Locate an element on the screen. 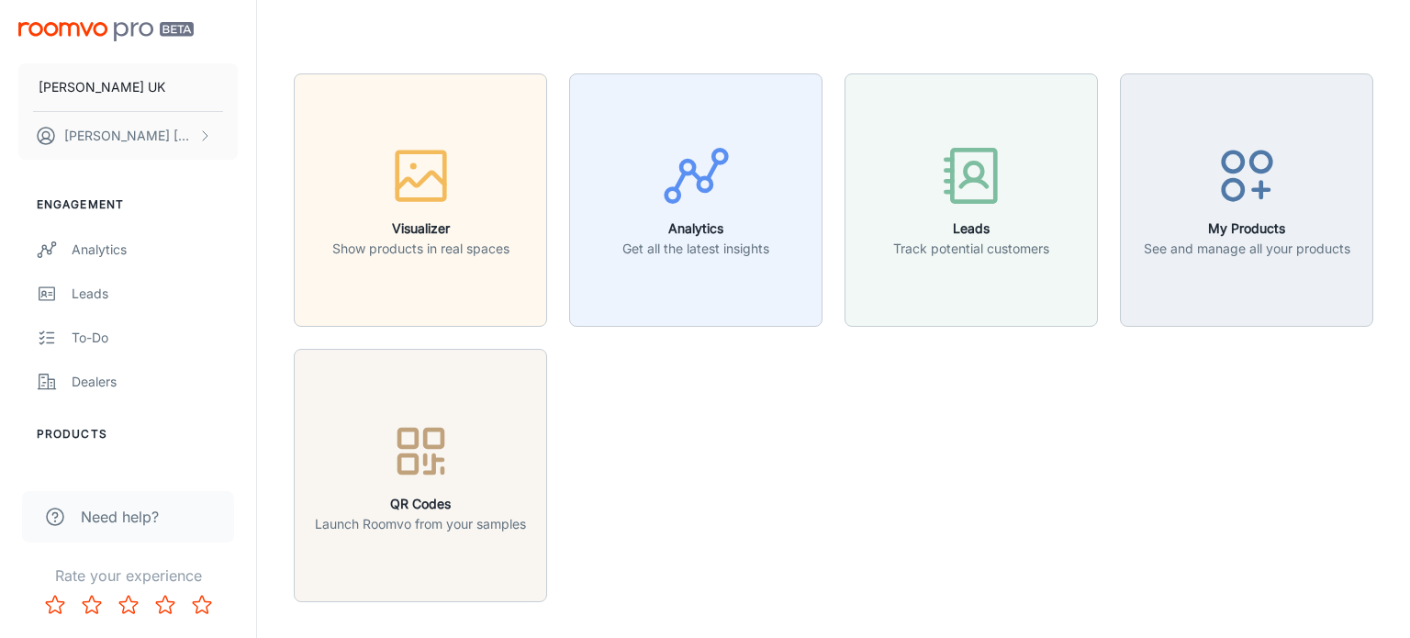  span: Need help? is located at coordinates (119, 517).